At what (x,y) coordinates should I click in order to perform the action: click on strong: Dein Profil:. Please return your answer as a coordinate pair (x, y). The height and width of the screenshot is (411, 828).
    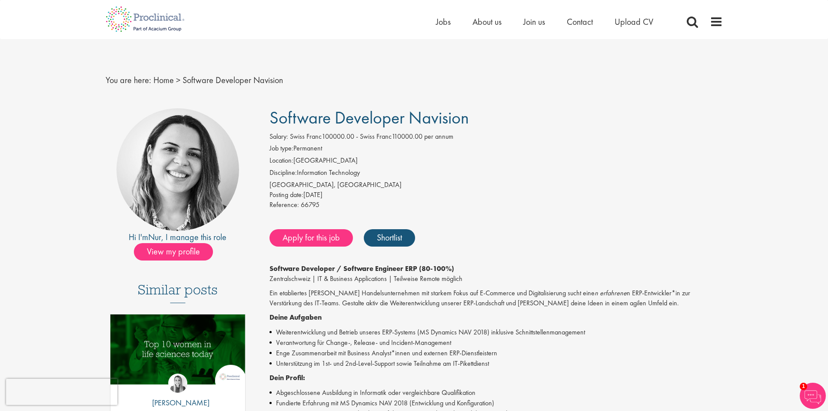
    Looking at the image, I should click on (287, 377).